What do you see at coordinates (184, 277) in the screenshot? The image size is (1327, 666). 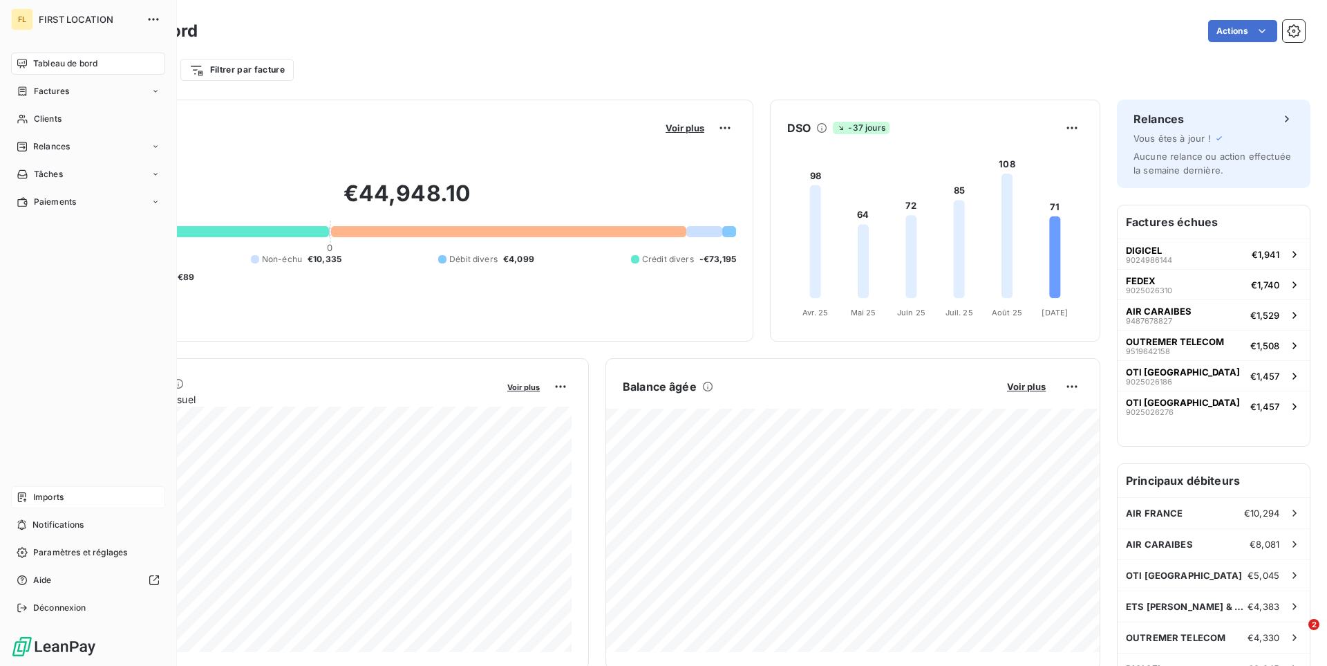 I see `span: -€89` at bounding box center [184, 277].